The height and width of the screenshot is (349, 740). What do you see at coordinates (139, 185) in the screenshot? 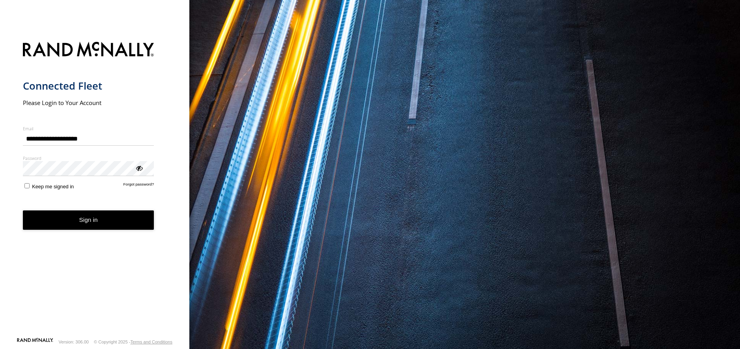
I see `a: Forgot password?` at bounding box center [139, 185].